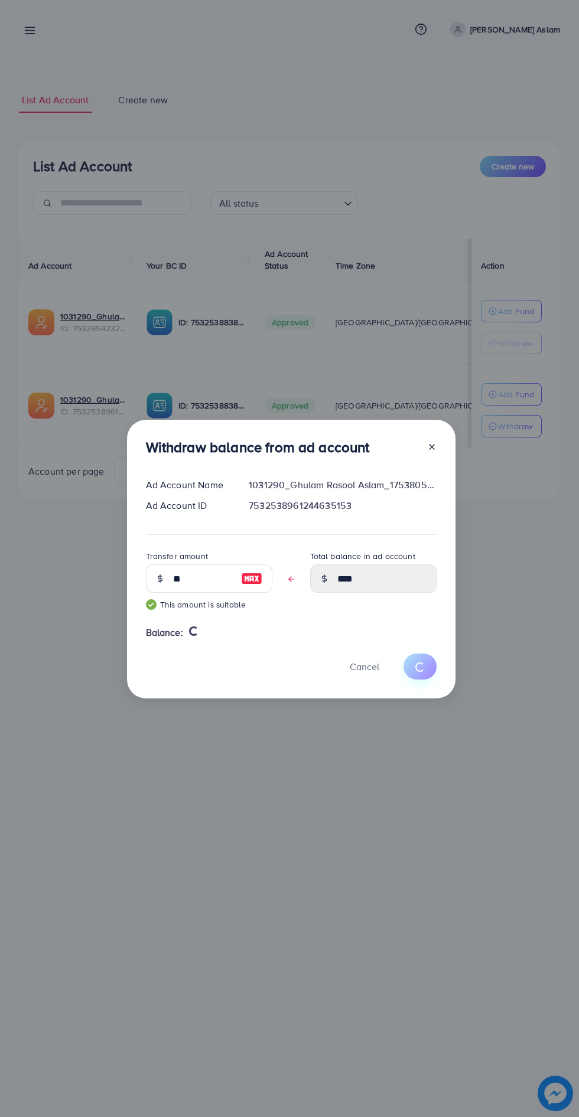 This screenshot has height=1117, width=579. What do you see at coordinates (363, 556) in the screenshot?
I see `label: Total balance in ad account` at bounding box center [363, 556].